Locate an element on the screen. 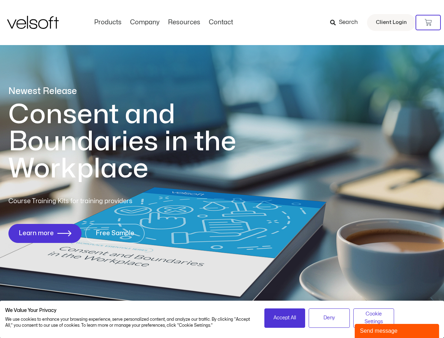 The image size is (444, 338). nav: Menu is located at coordinates (164, 23).